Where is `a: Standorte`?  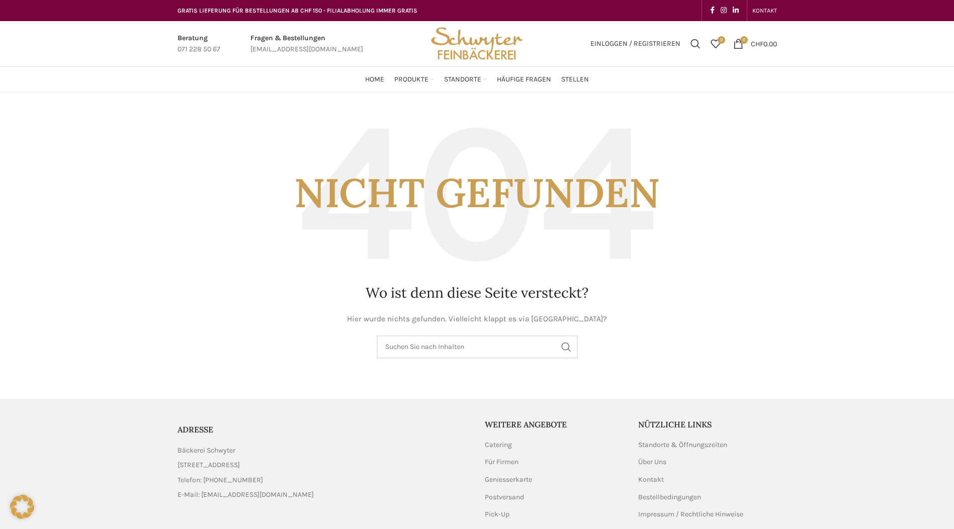
a: Standorte is located at coordinates (465, 79).